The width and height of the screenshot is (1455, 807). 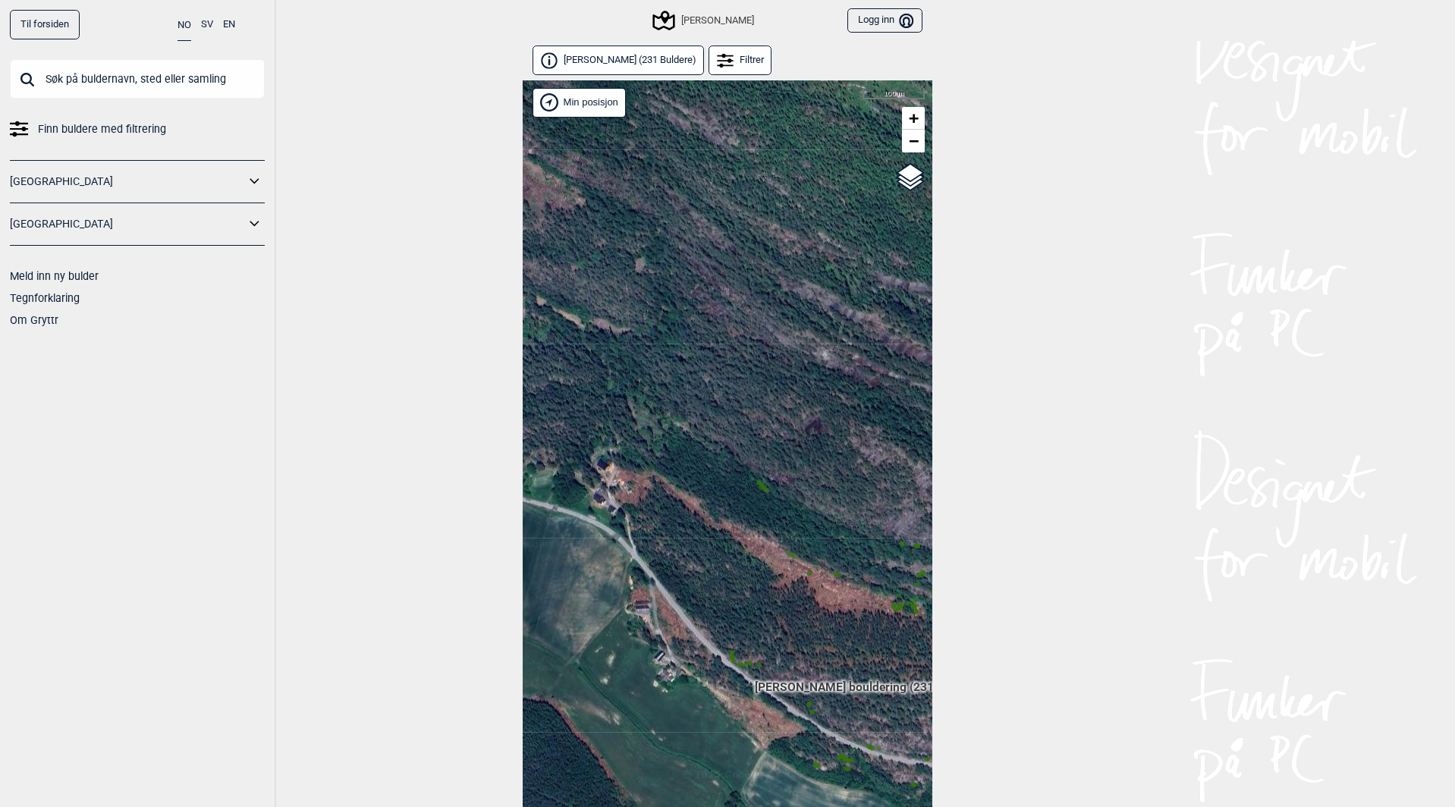 I want to click on button: Logg inn, so click(x=885, y=20).